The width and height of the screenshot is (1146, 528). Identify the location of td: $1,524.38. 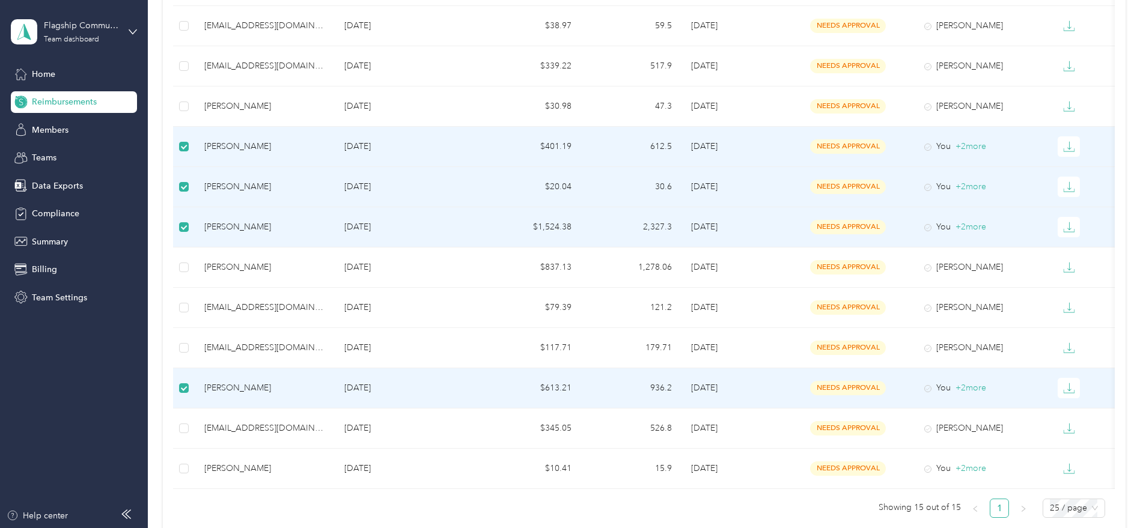
(531, 227).